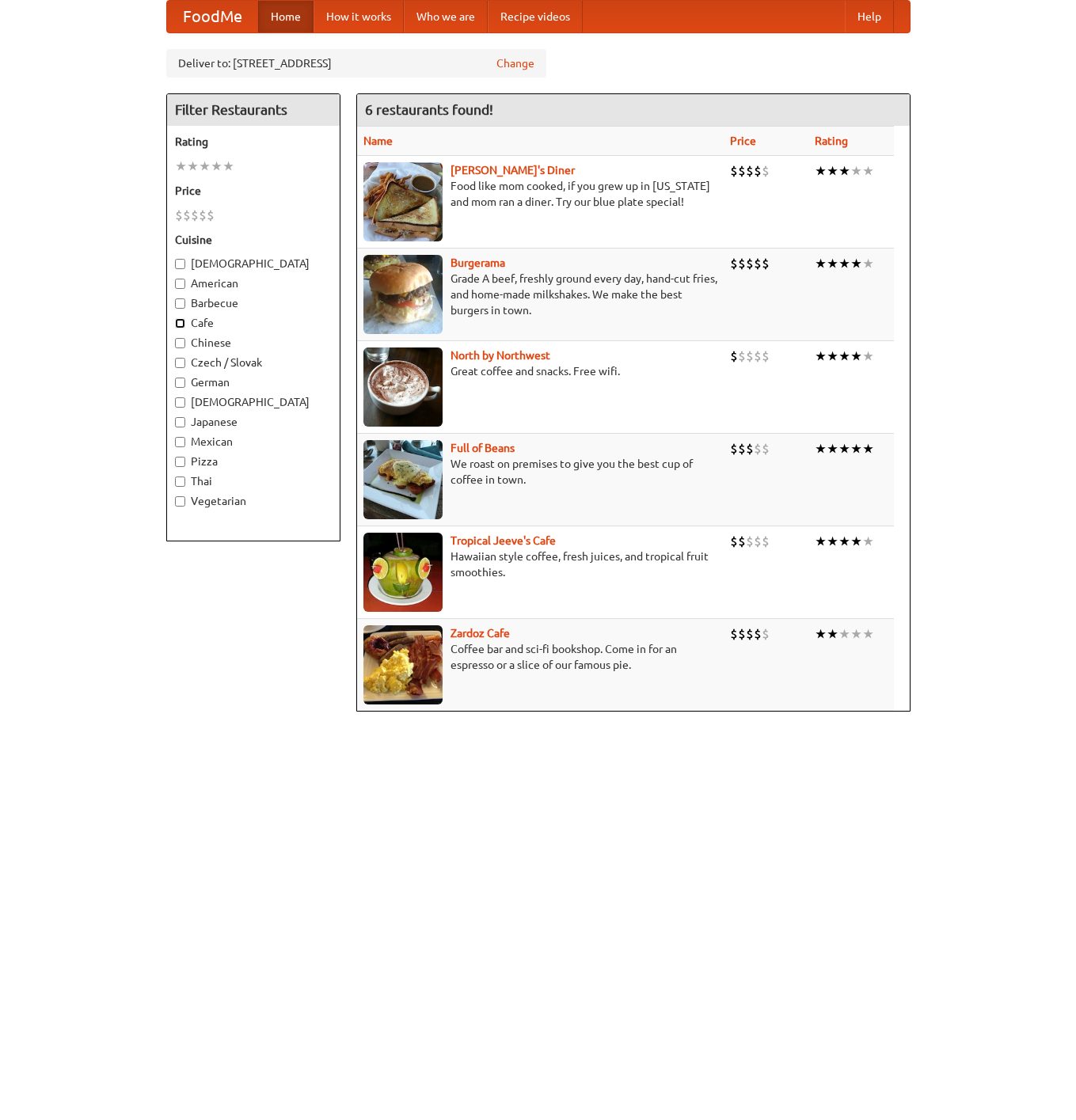  What do you see at coordinates (403, 665) in the screenshot?
I see `img: zardoz.jpg` at bounding box center [403, 665].